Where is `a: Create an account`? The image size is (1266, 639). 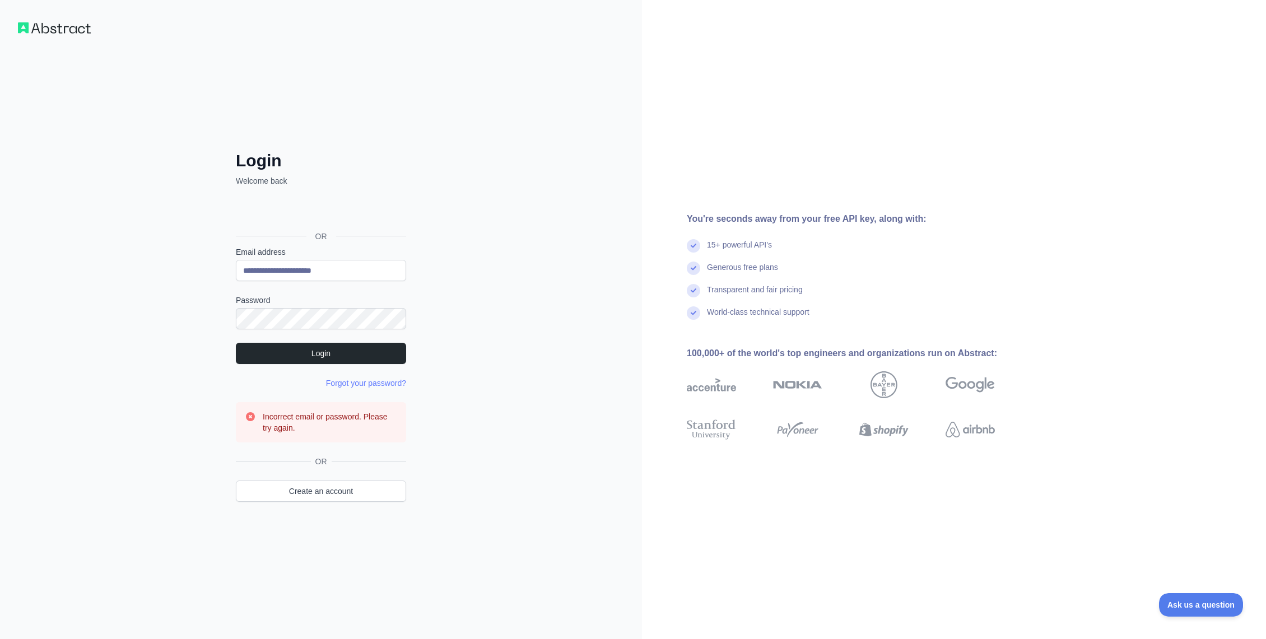 a: Create an account is located at coordinates (321, 491).